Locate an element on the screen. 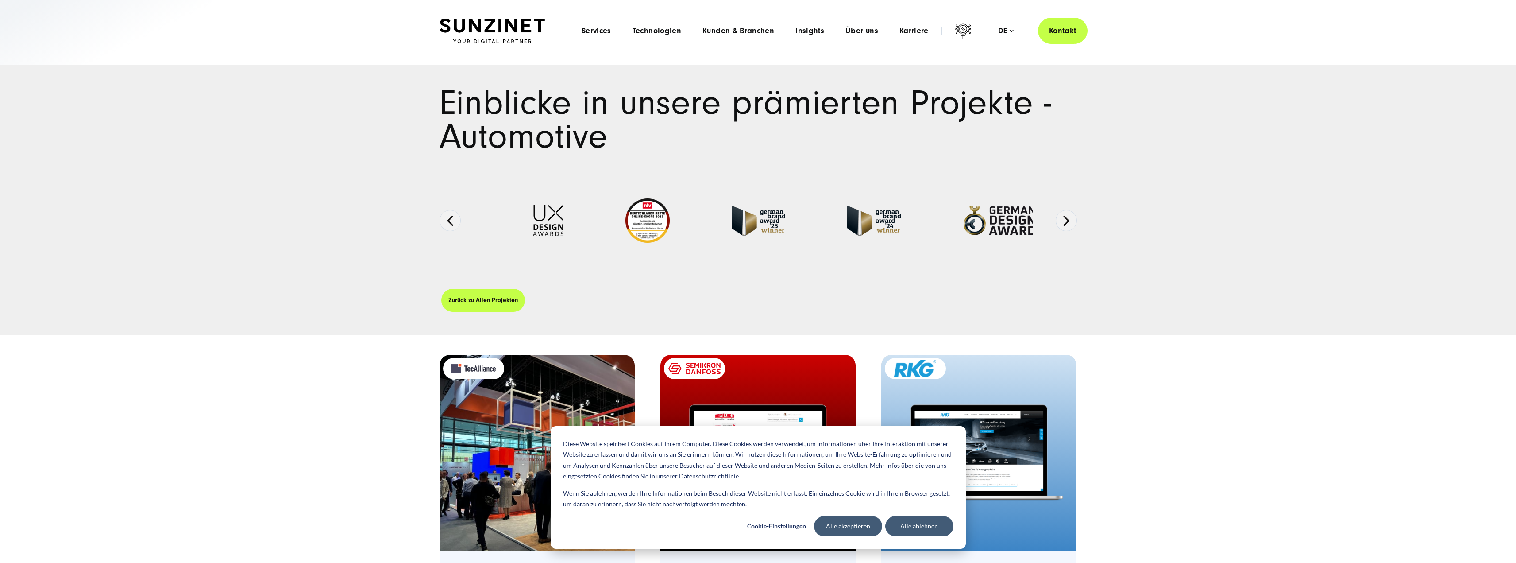 This screenshot has height=563, width=1516. span: Karriere is located at coordinates (914, 31).